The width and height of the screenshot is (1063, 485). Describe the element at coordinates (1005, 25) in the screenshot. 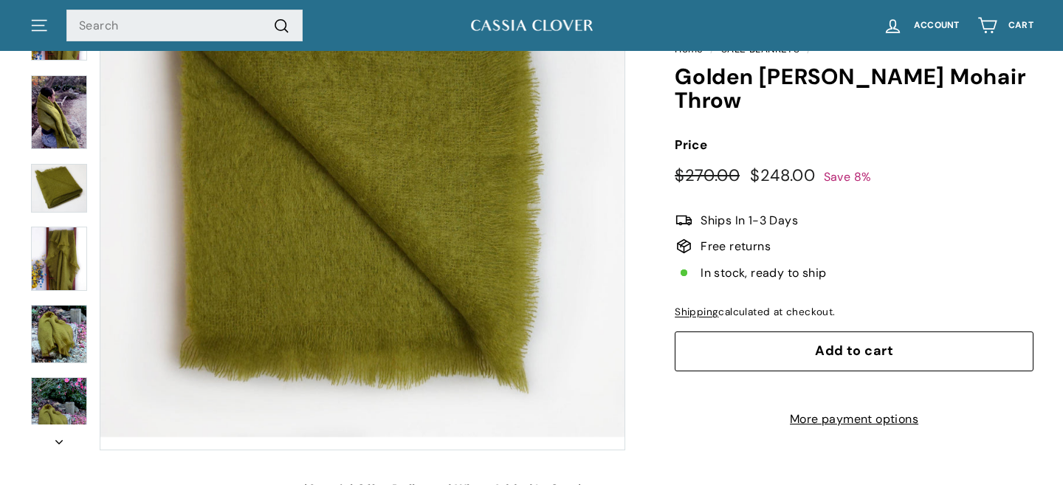

I see `a: Cart` at that location.